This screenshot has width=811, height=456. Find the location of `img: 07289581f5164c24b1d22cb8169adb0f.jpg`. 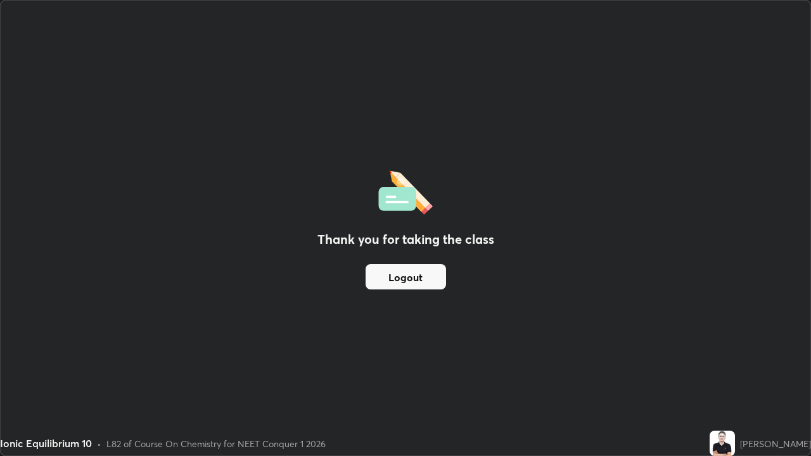

img: 07289581f5164c24b1d22cb8169adb0f.jpg is located at coordinates (723, 444).